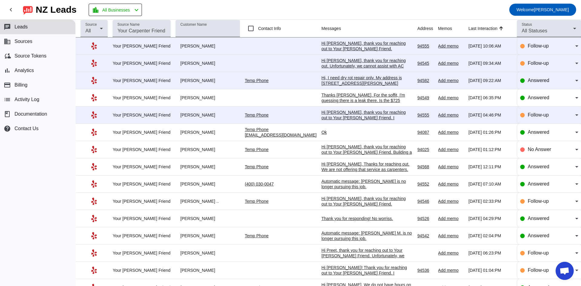 This screenshot has width=581, height=286. I want to click on mat-icon: business, so click(7, 41).